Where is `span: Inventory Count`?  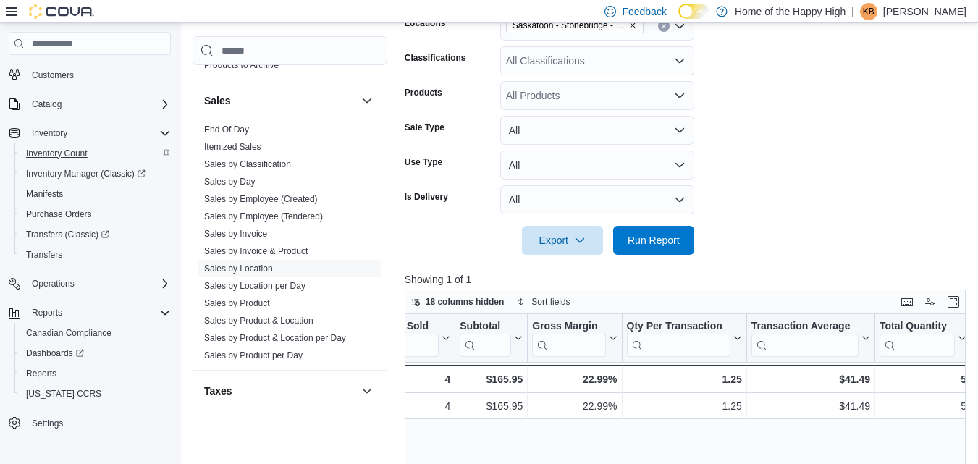
span: Inventory Count is located at coordinates (56, 153).